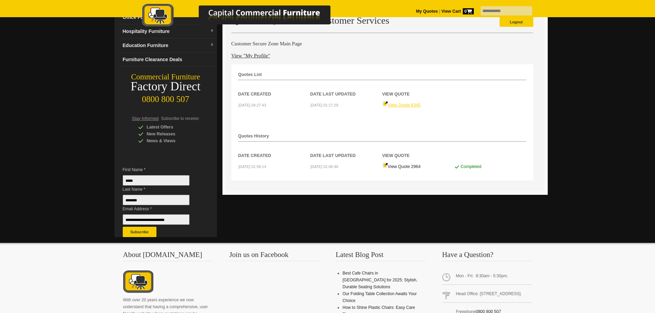  What do you see at coordinates (166, 87) in the screenshot?
I see `div: Factory Direct` at bounding box center [166, 87].